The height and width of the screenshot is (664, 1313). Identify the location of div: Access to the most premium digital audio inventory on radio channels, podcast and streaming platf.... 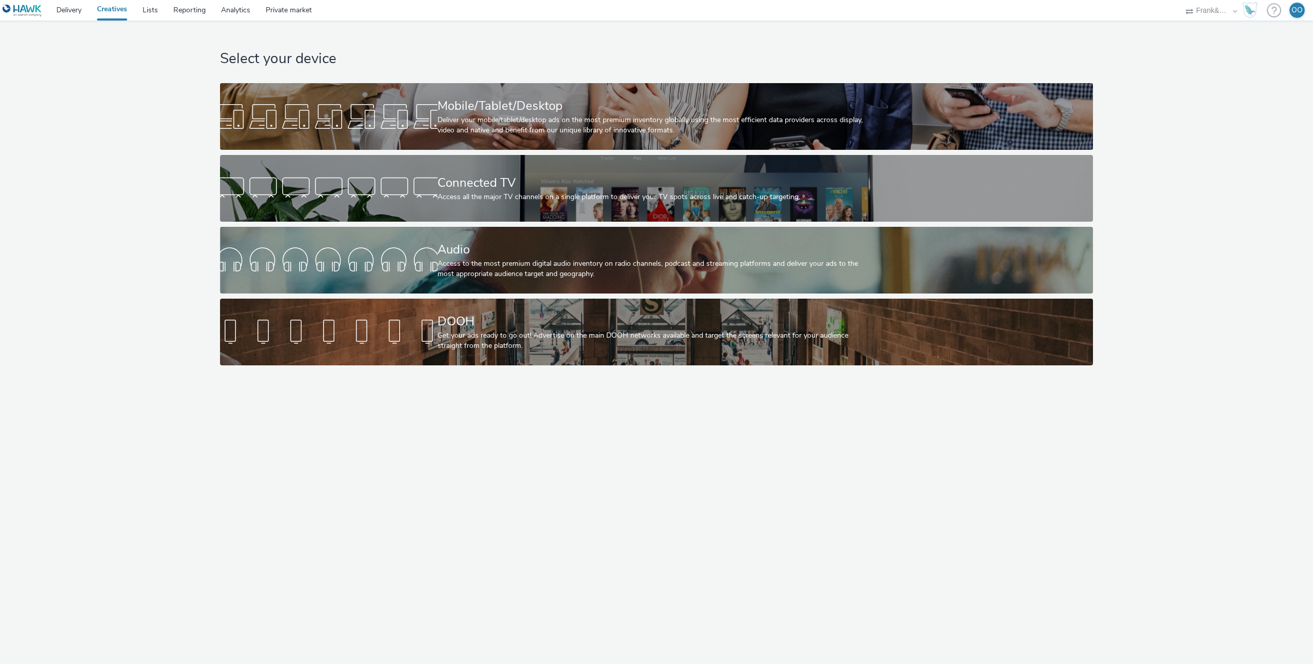
(655, 269).